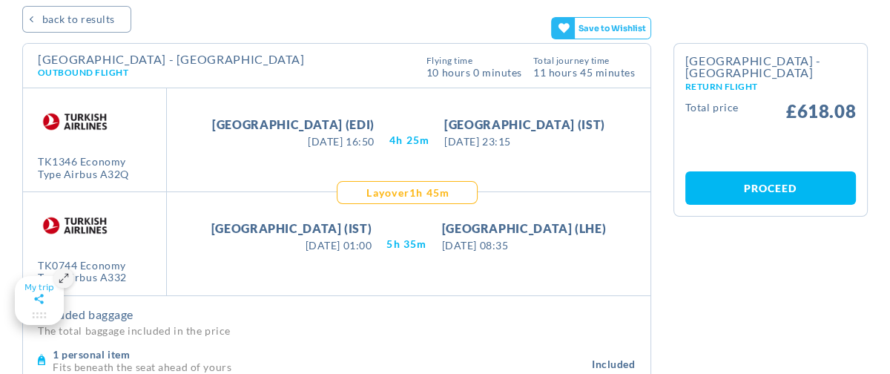 The image size is (890, 374). I want to click on p: Fits beneath the seat ahead of yours, so click(322, 366).